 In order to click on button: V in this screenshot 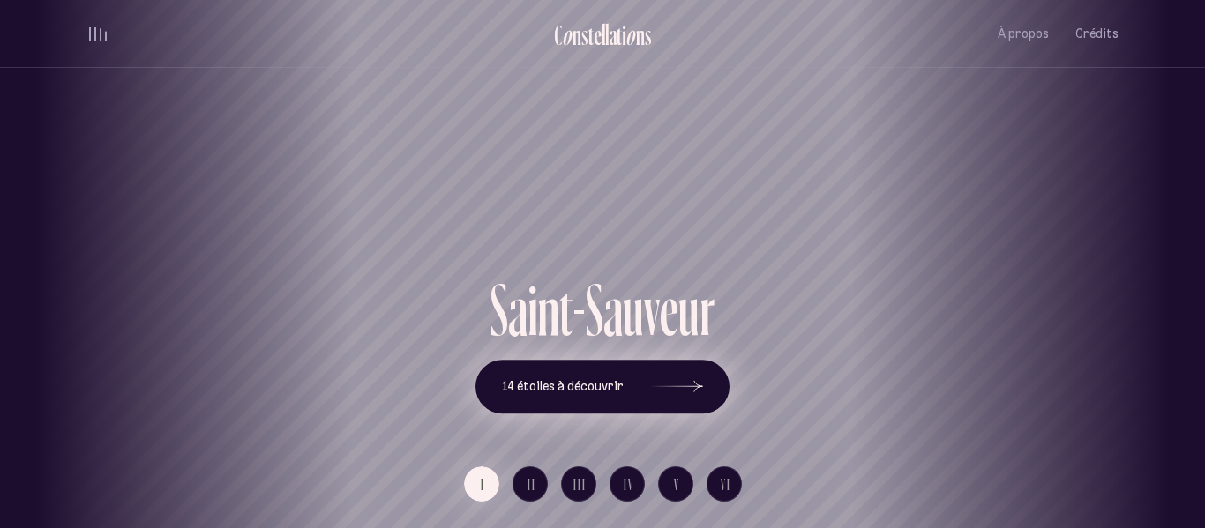, I will do `click(676, 484)`.